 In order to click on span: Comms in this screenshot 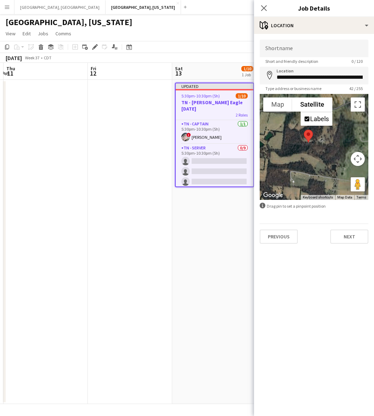, I will do `click(63, 34)`.